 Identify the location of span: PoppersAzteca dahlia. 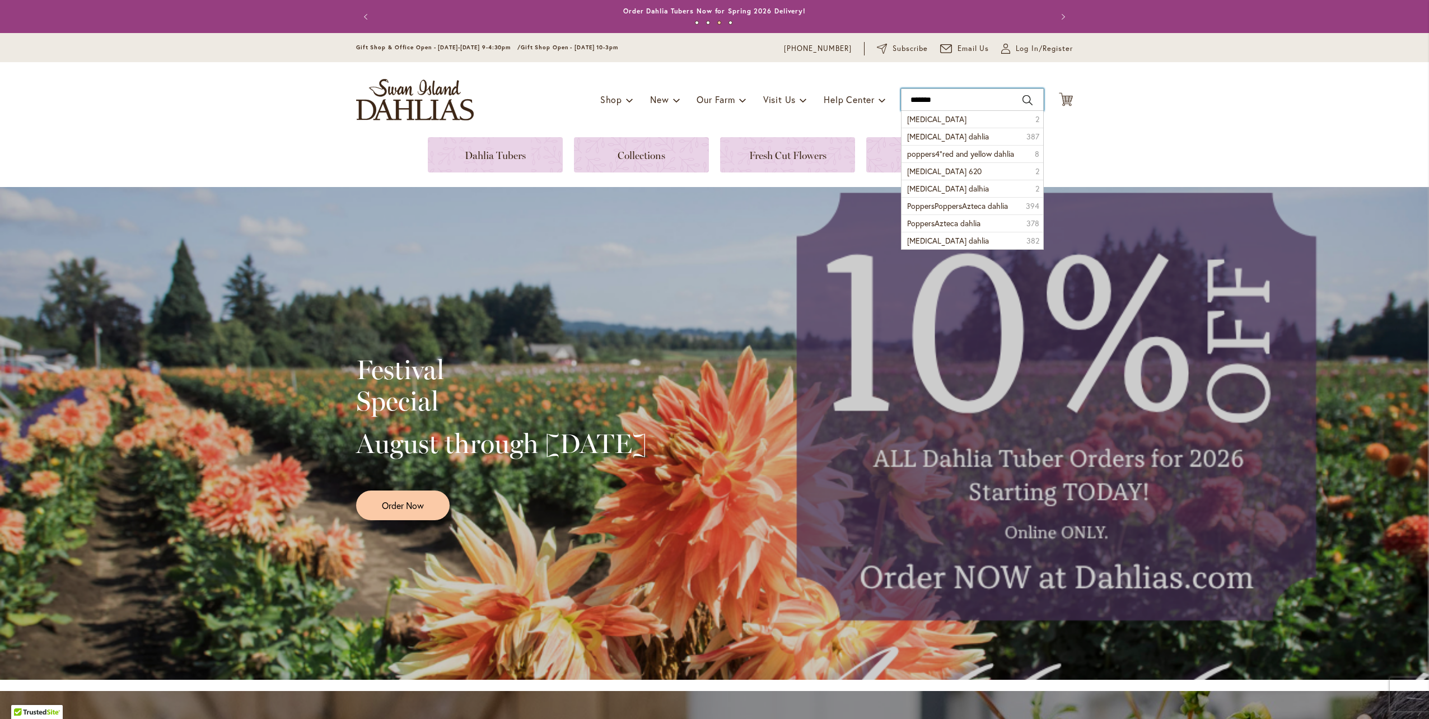
(943, 223).